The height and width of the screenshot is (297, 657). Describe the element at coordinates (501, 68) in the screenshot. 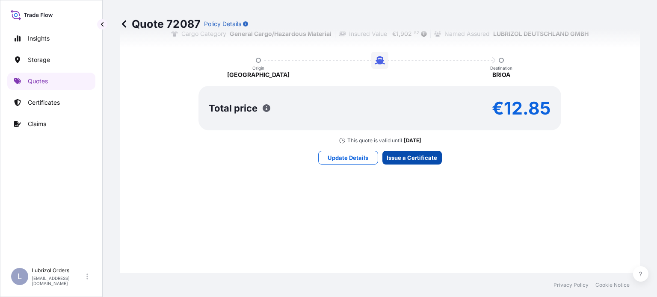

I see `p: Destination` at that location.